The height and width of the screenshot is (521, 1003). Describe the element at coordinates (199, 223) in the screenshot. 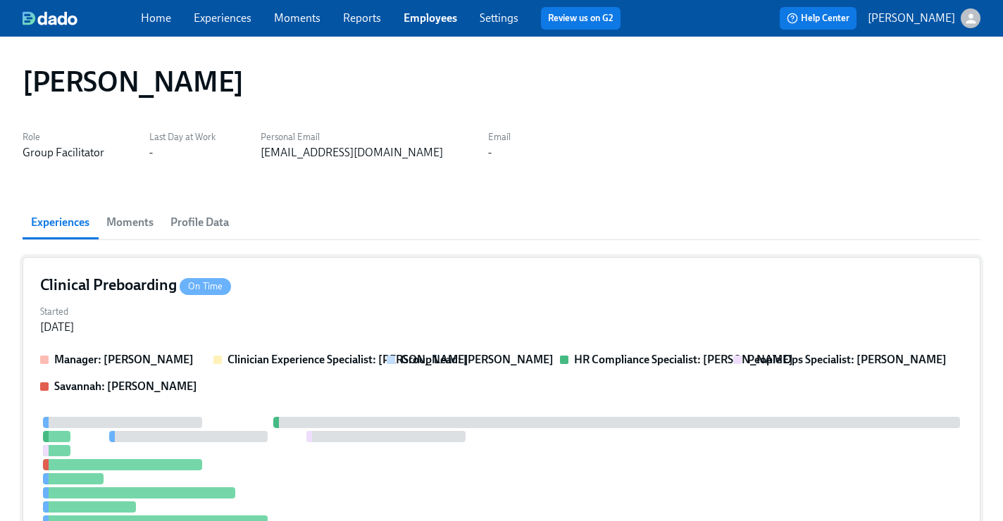

I see `span: Profile Data` at that location.